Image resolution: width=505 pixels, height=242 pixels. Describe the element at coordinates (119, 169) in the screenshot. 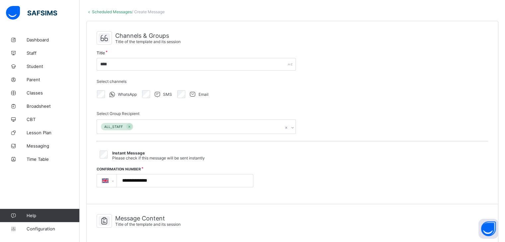

I see `label: Confirmation Number` at that location.